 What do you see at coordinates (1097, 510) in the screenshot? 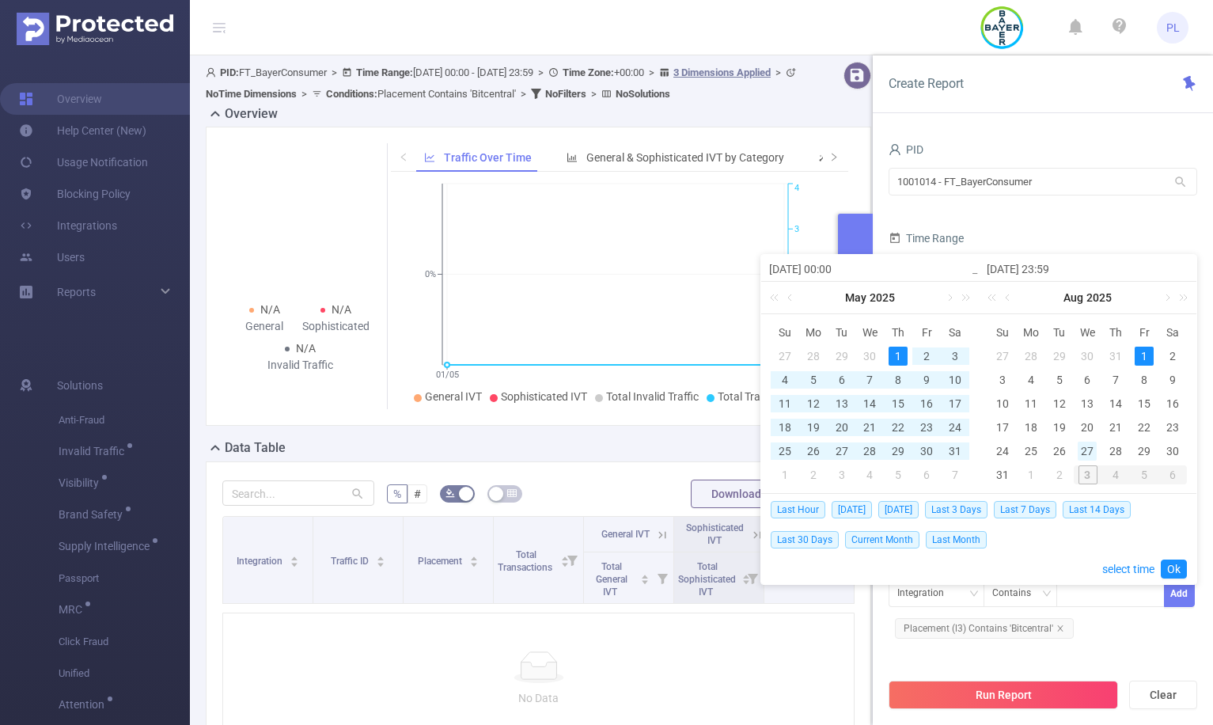
I see `span: Last 14 Days` at bounding box center [1097, 510].